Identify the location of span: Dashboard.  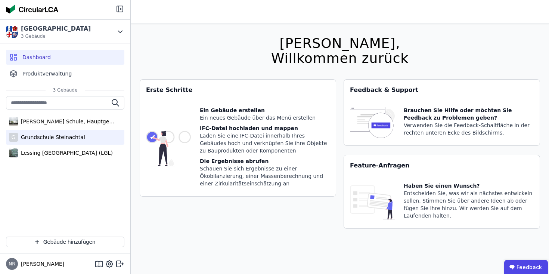
(37, 57).